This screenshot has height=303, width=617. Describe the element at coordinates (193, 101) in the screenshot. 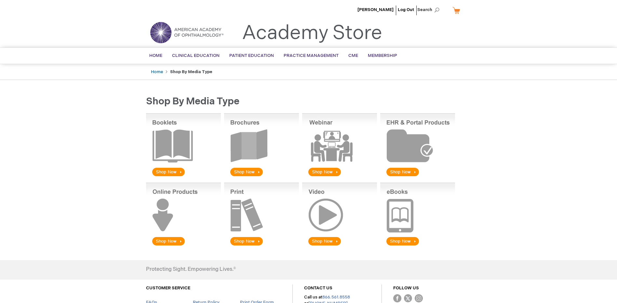

I see `span: Shop by Media Type` at that location.